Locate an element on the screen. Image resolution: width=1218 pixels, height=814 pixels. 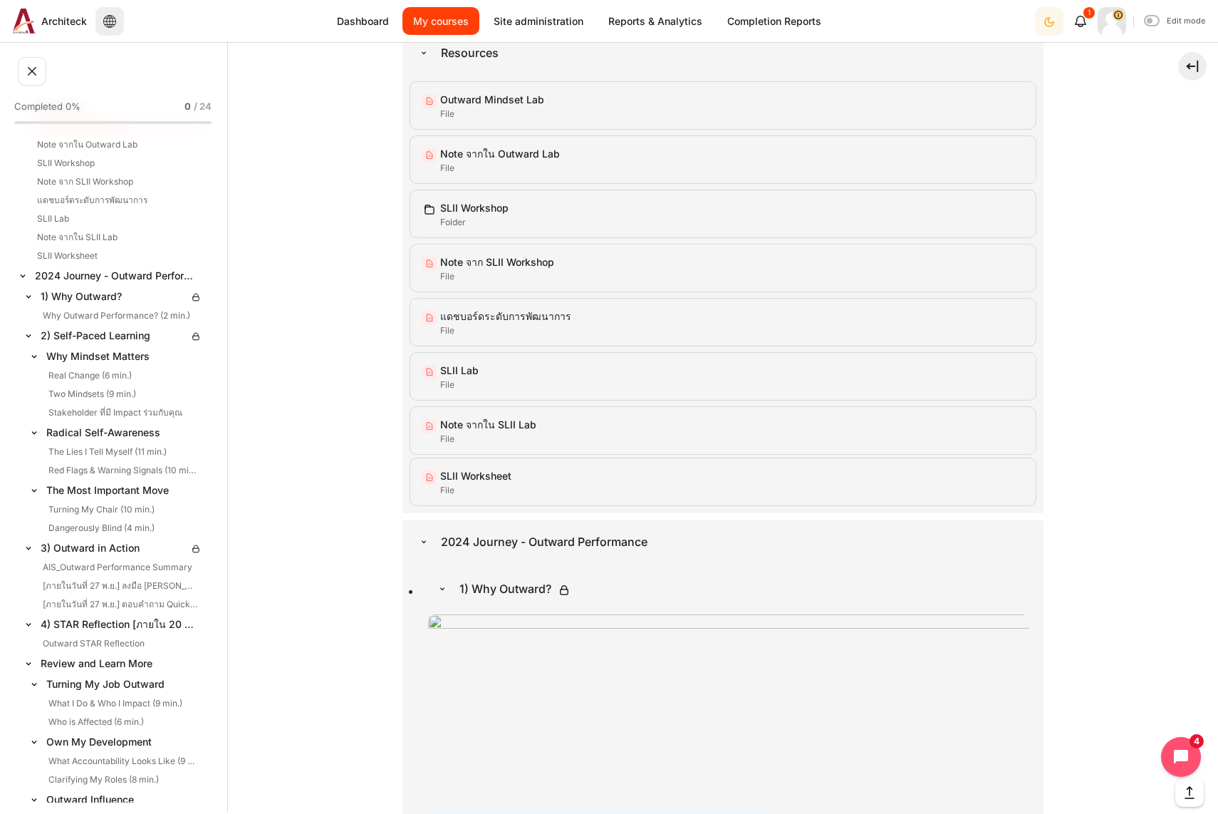
span: 0 is located at coordinates (187, 107).